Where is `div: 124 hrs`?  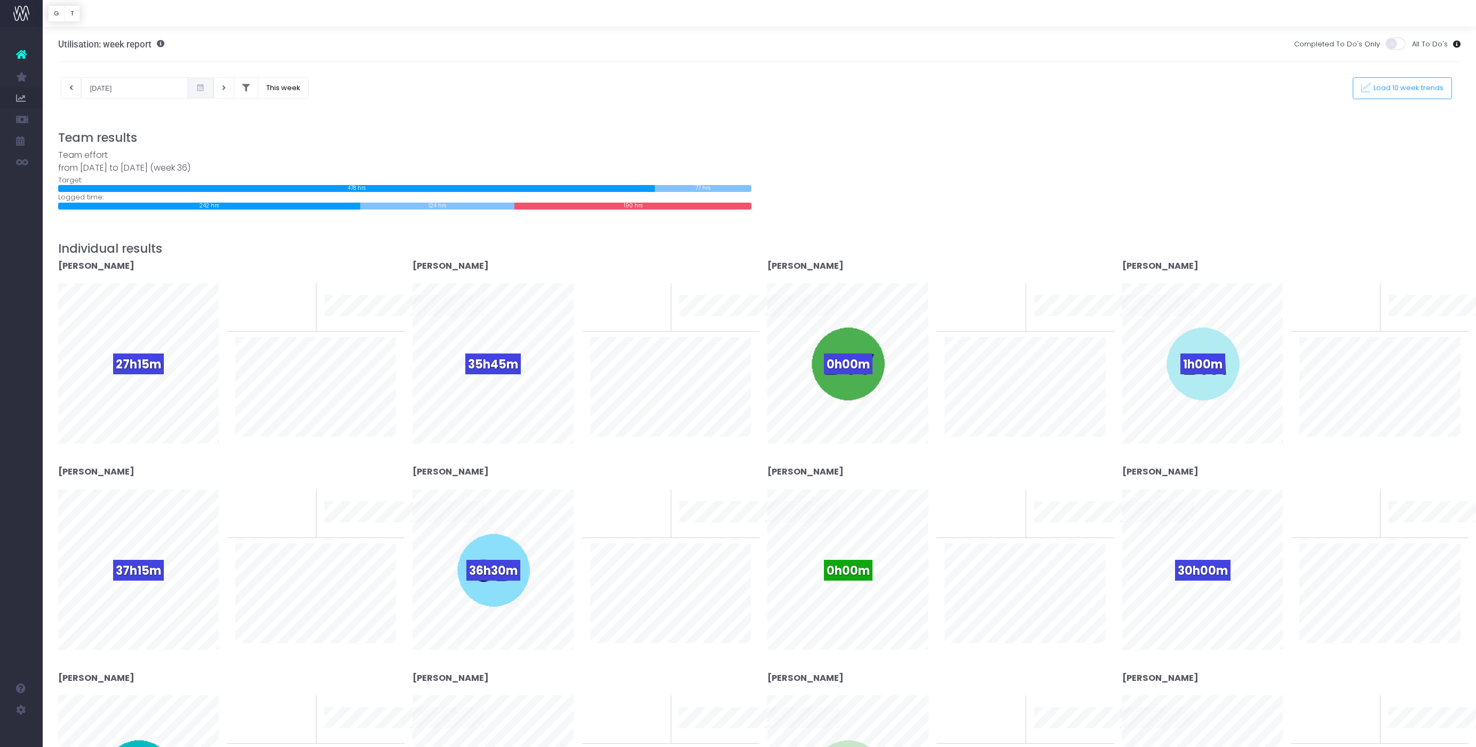 div: 124 hrs is located at coordinates (437, 206).